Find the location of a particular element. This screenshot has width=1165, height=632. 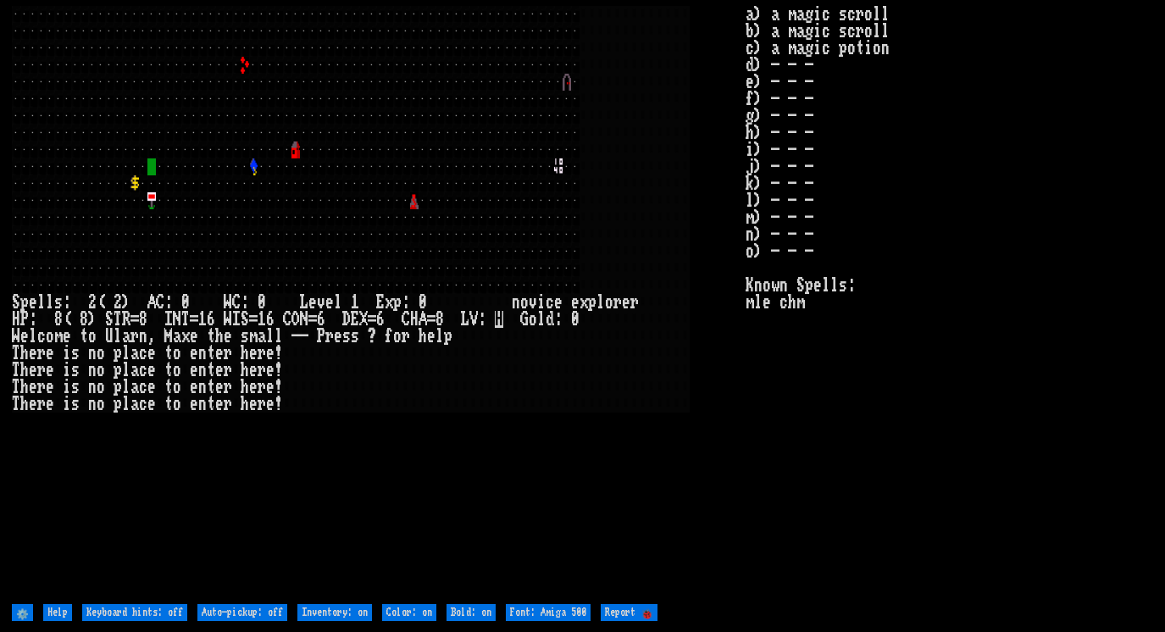

div: U is located at coordinates (109, 336).